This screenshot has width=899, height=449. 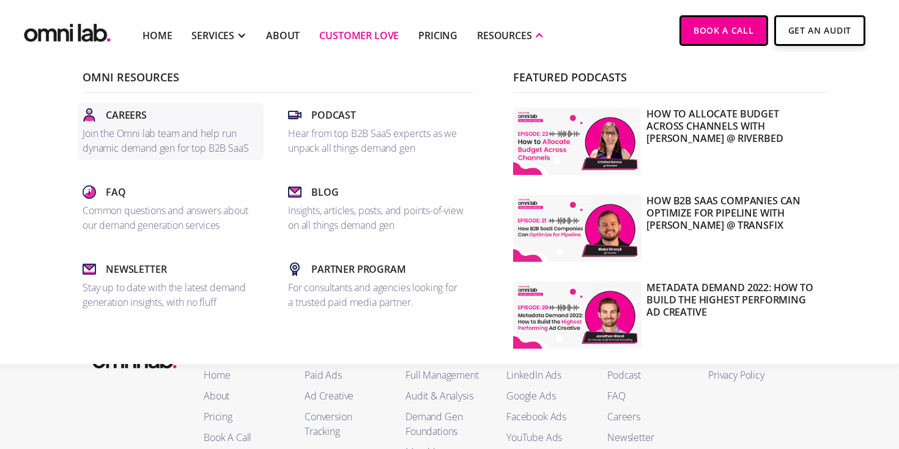 I want to click on a: Metadata Demand 2022: How to Build the Highest Performing Ad Creative, so click(x=665, y=315).